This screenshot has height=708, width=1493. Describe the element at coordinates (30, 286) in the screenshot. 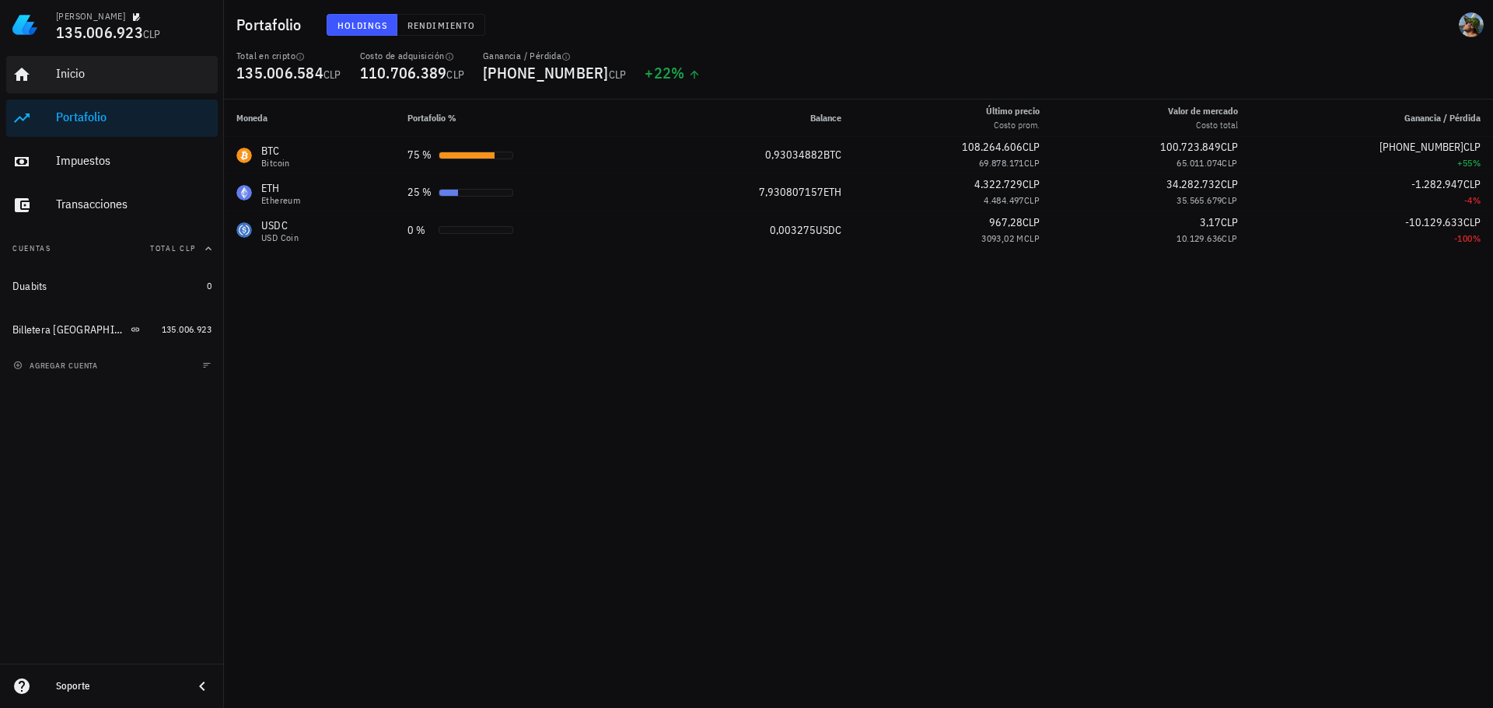

I see `div: Duabits` at that location.